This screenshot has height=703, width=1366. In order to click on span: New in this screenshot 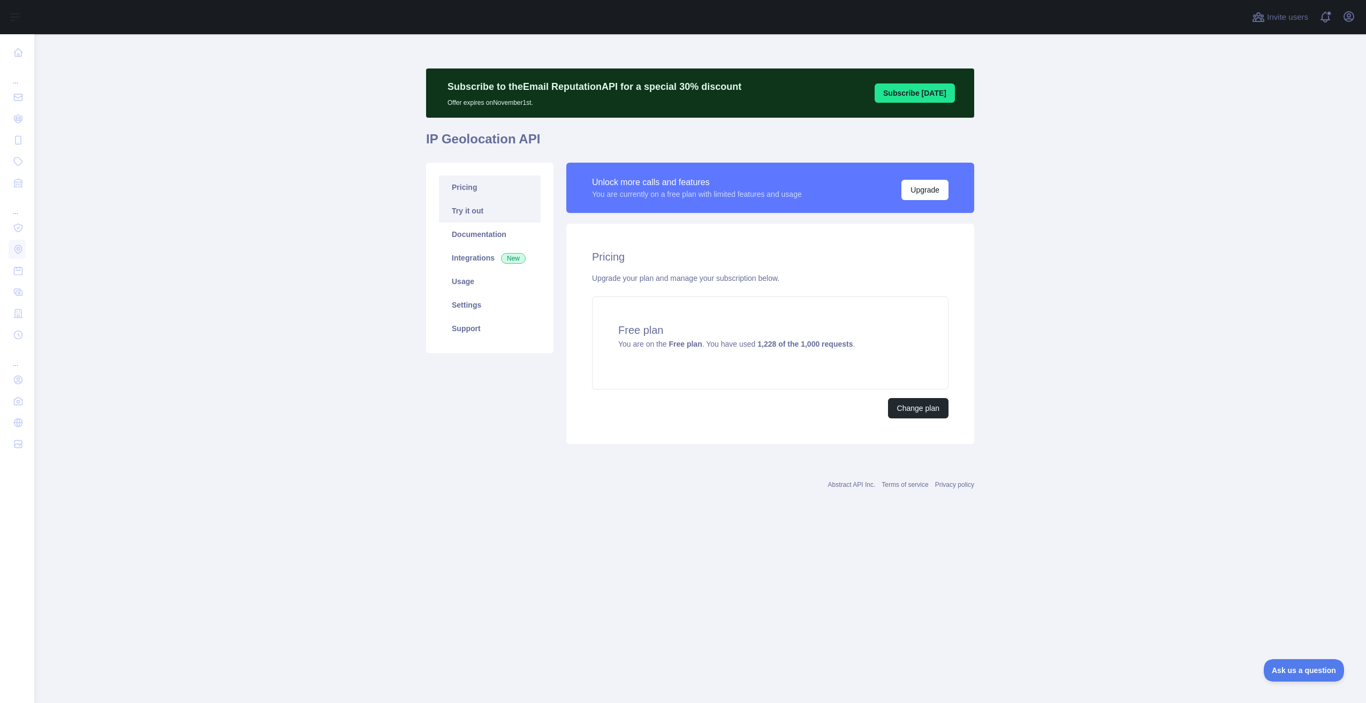, I will do `click(513, 258)`.